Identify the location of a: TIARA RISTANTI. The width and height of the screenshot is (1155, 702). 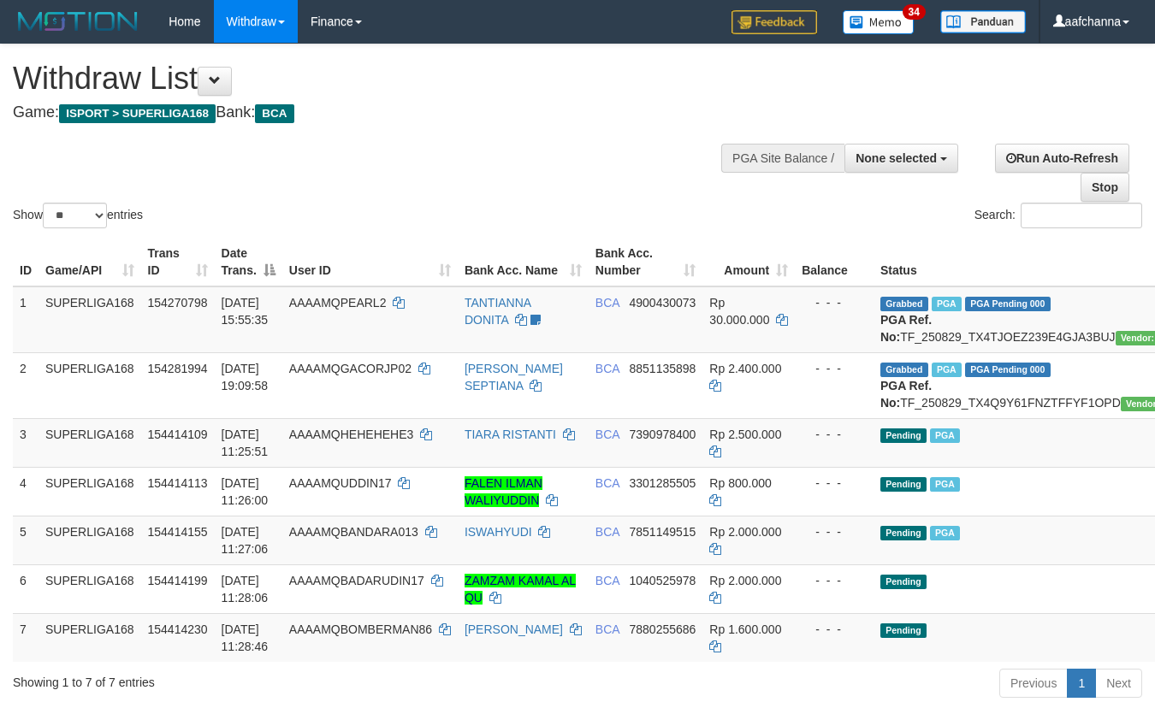
(510, 434).